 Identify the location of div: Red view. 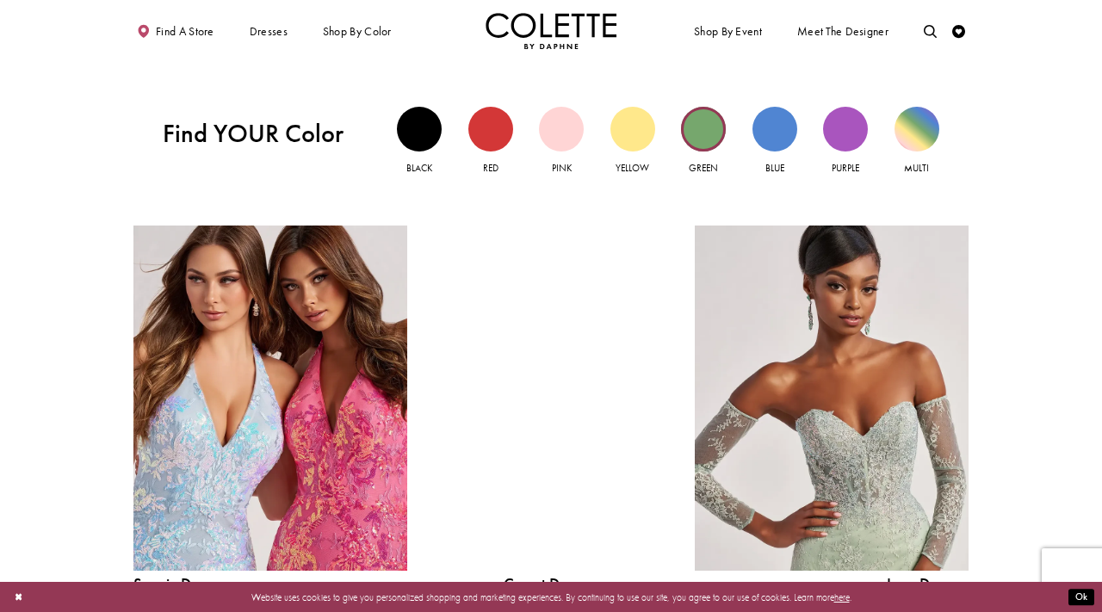
(491, 129).